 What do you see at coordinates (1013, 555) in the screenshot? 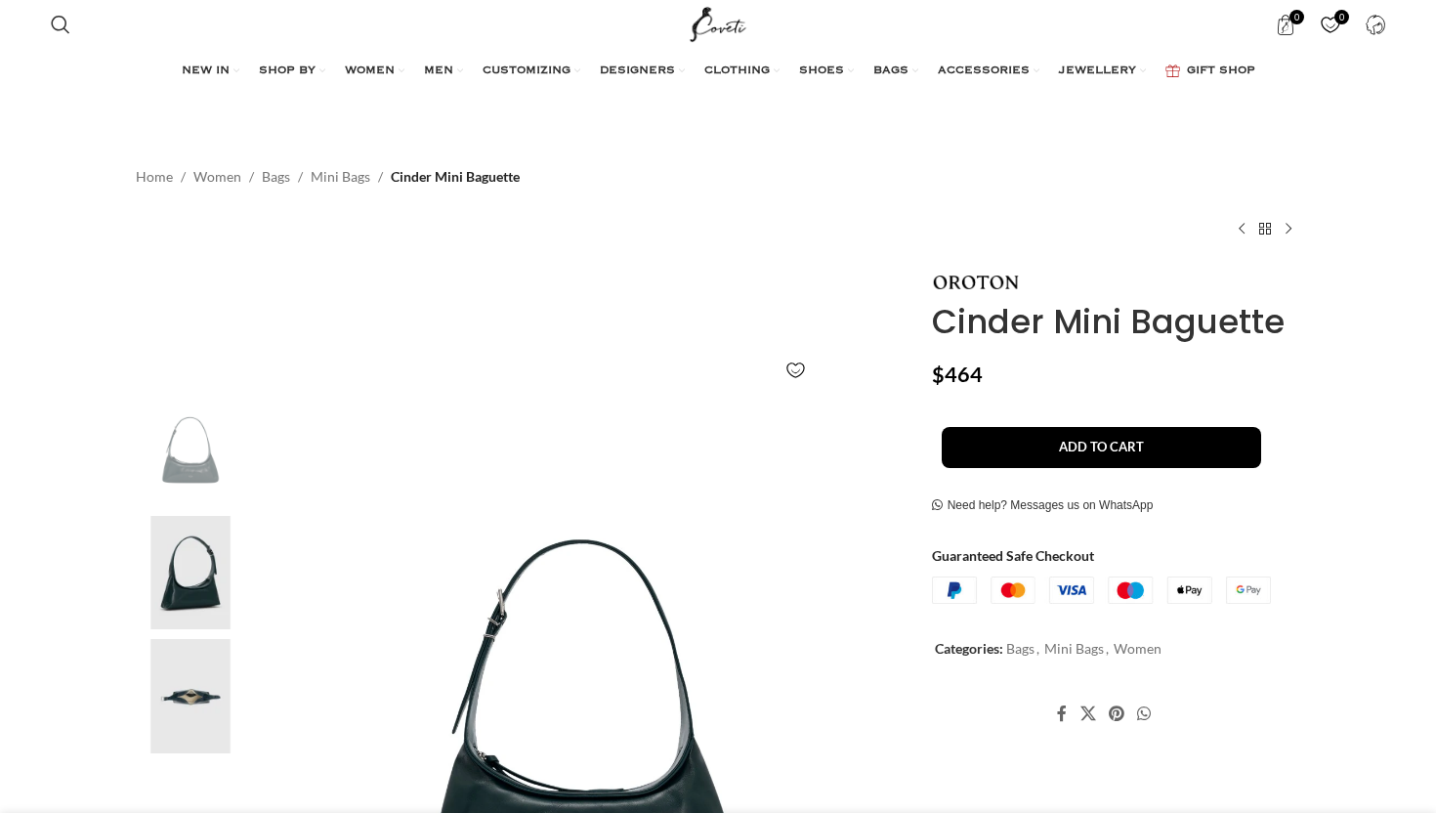
I see `strong: Guaranteed Safe Checkout` at bounding box center [1013, 555].